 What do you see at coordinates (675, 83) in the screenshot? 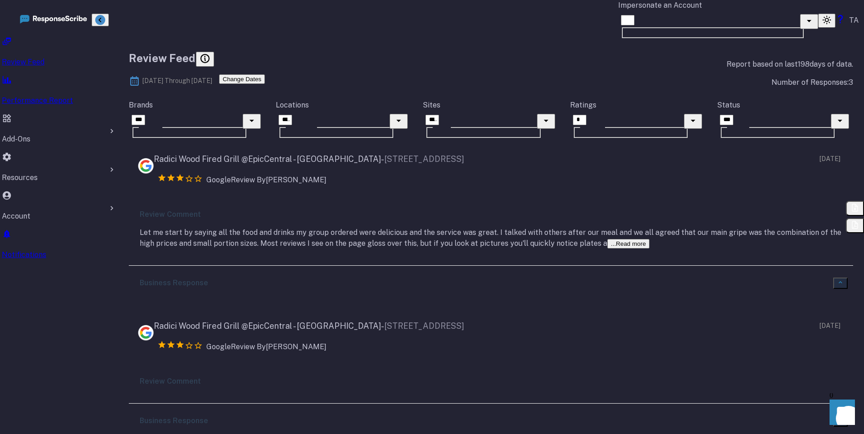
I see `p: Number of Responses: 3` at bounding box center [675, 83].